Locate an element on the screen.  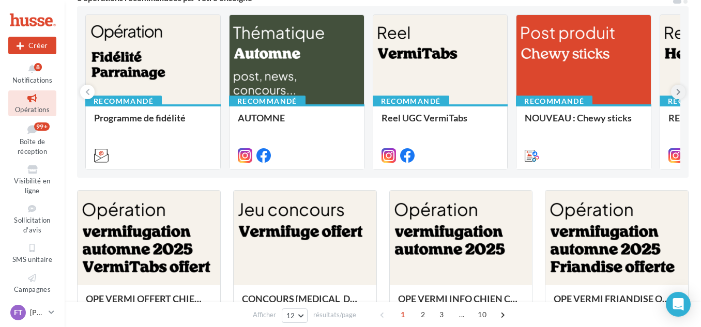
span: FT is located at coordinates (18, 313).